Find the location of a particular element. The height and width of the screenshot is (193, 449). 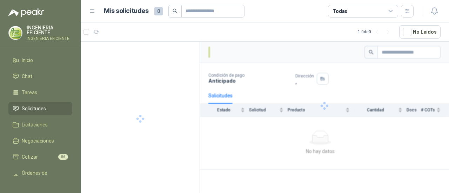

span: Cotizar is located at coordinates (30, 157).